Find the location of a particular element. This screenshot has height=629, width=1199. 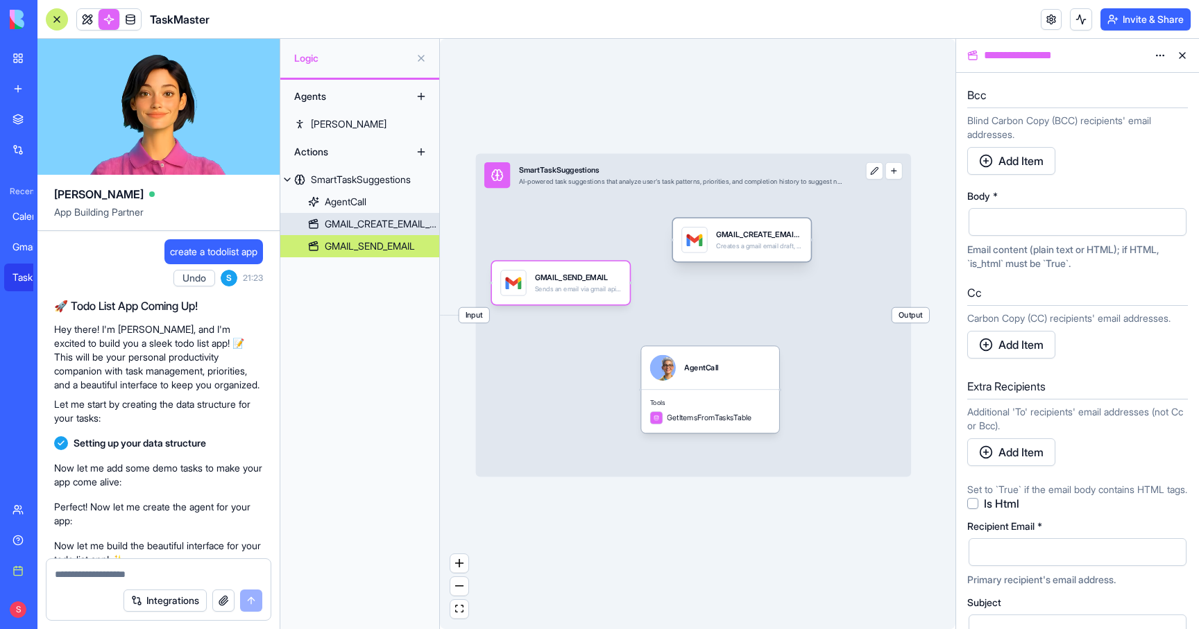

button: zoom out is located at coordinates (459, 586).